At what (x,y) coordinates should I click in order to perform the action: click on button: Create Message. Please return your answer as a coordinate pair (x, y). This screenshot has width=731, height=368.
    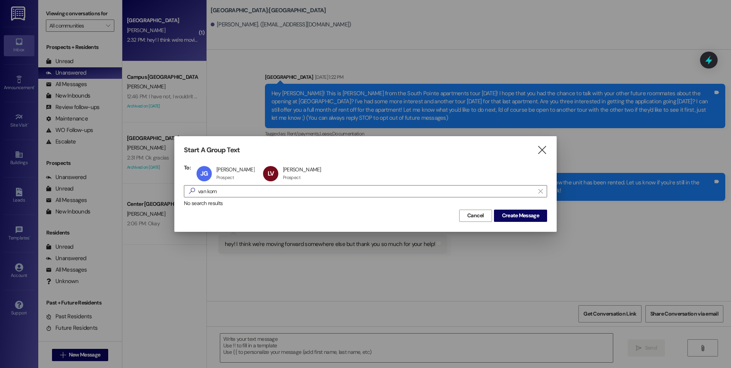
    Looking at the image, I should click on (520, 216).